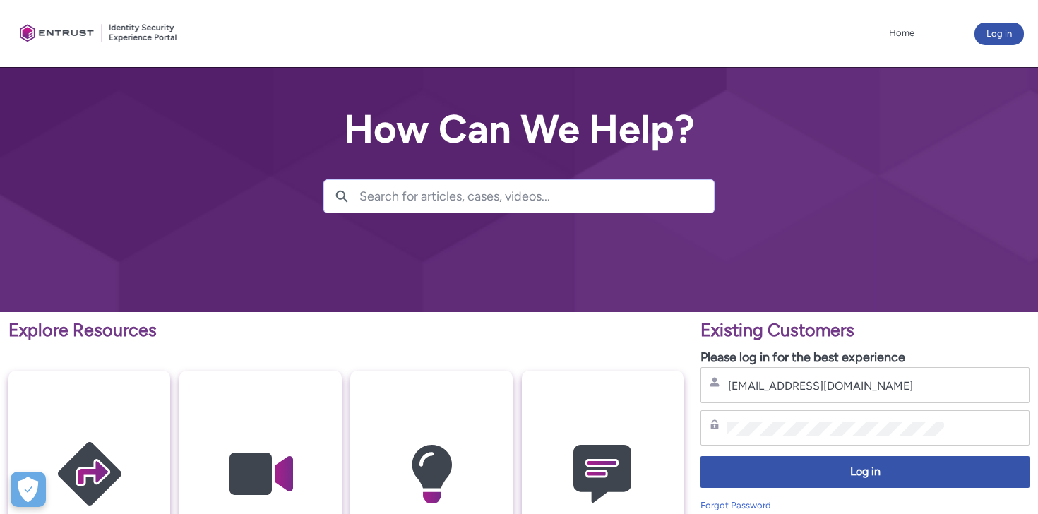 This screenshot has height=514, width=1038. What do you see at coordinates (342, 196) in the screenshot?
I see `button: Search` at bounding box center [342, 196].